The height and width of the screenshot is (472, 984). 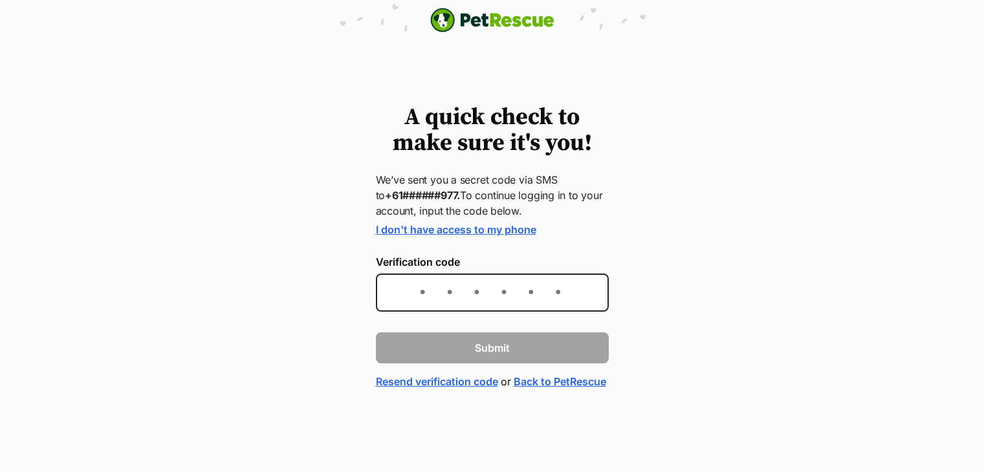 I want to click on p: We’ve sent you a secret code via SMS to To continue logging in to your account, input the code be..., so click(x=492, y=195).